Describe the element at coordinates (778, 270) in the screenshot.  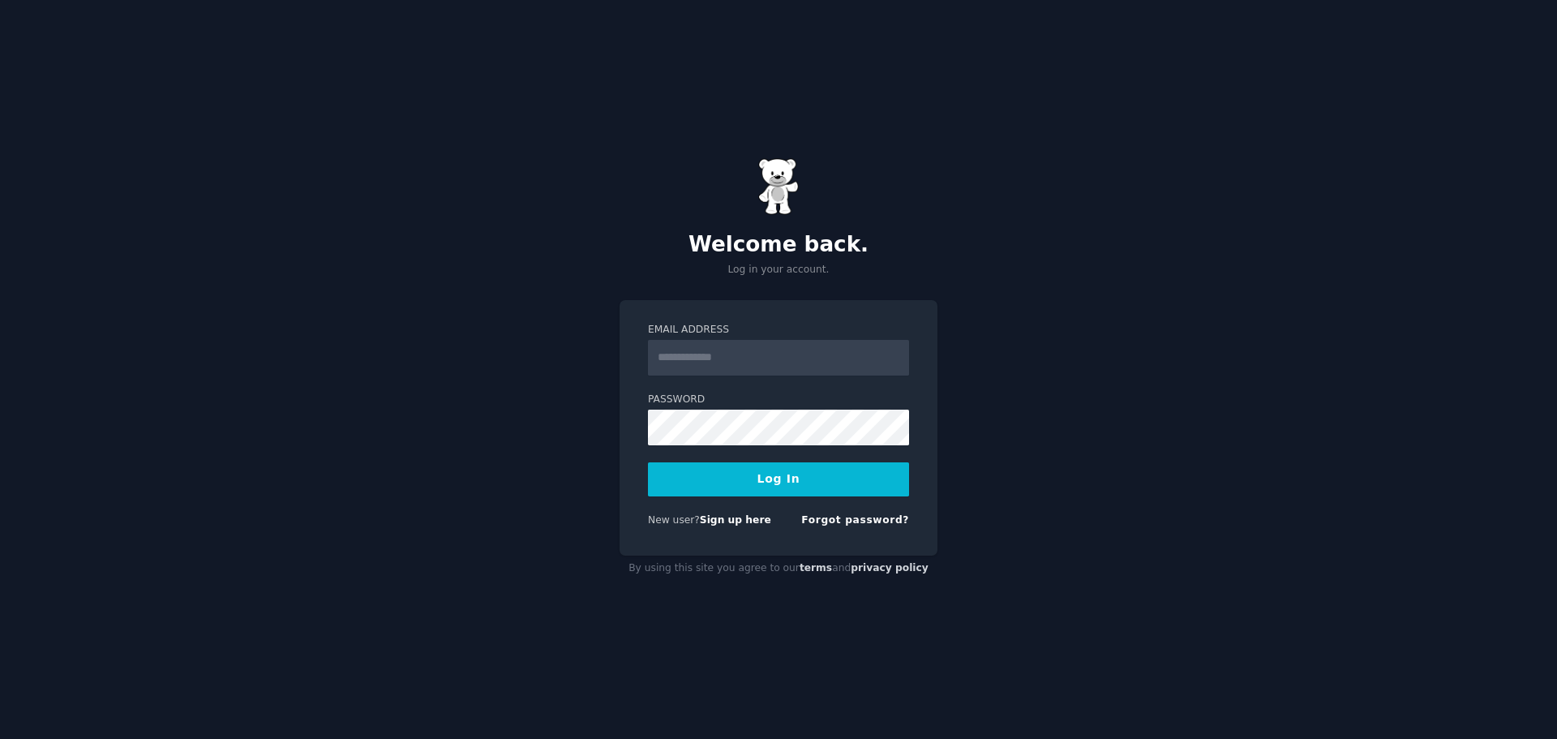
I see `p: Log in your account.` at that location.